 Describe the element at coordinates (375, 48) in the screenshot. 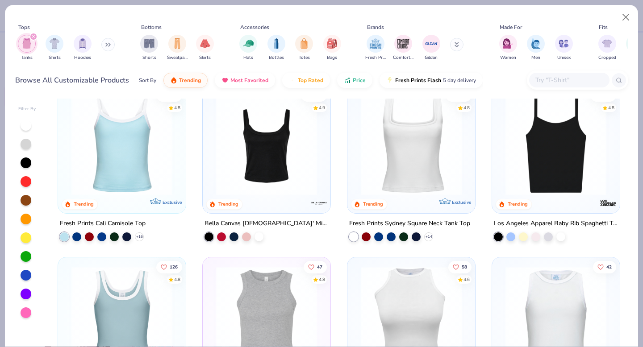

I see `div: filter for Fresh Prints` at that location.